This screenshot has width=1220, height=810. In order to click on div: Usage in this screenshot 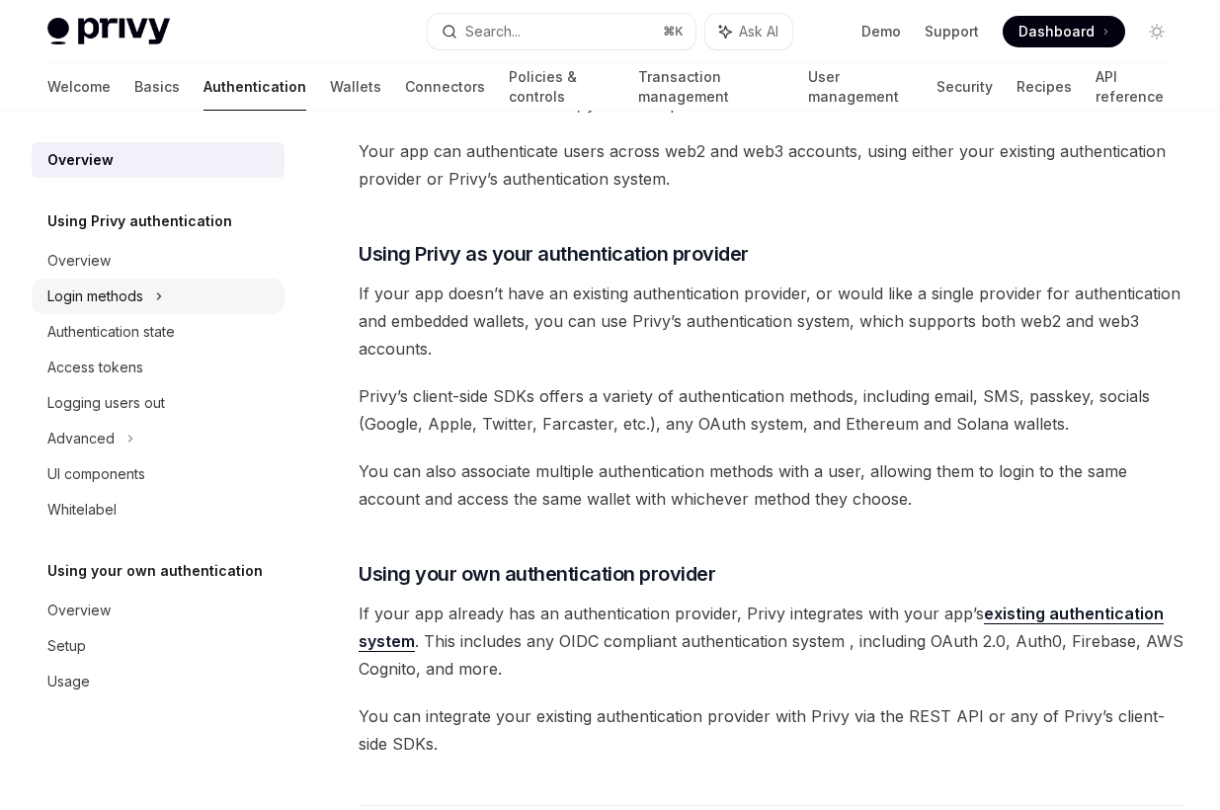, I will do `click(68, 682)`.